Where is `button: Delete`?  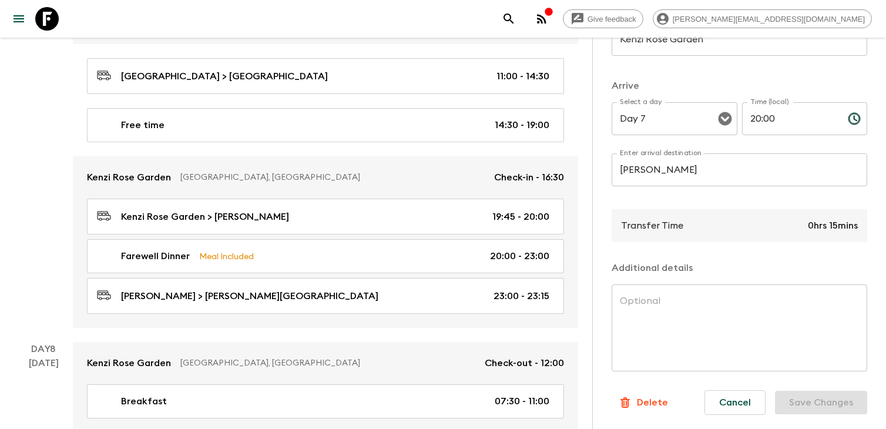
button: Delete is located at coordinates (643, 403).